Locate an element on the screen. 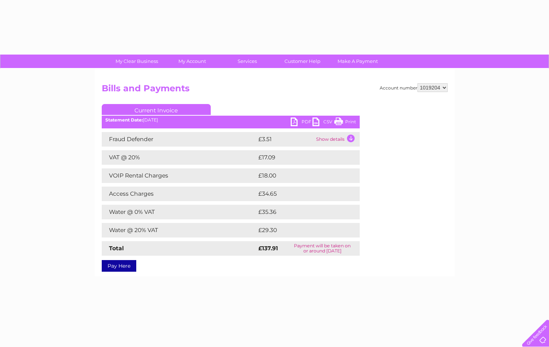 This screenshot has width=549, height=347. a: Pay Here is located at coordinates (119, 266).